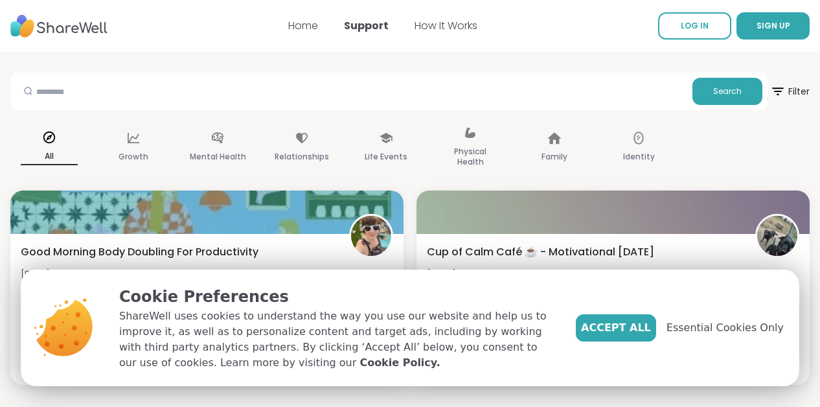  What do you see at coordinates (773, 25) in the screenshot?
I see `span: SIGN UP` at bounding box center [773, 25].